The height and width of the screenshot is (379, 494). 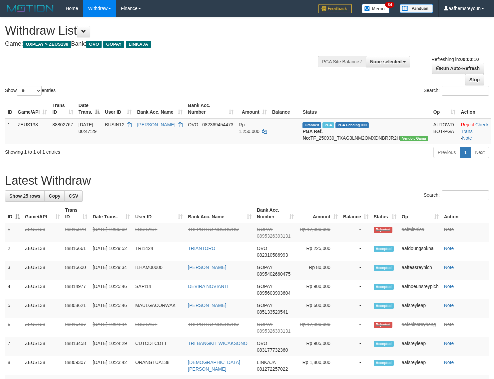 What do you see at coordinates (29, 91) in the screenshot?
I see `select: Showentries` at bounding box center [29, 91].